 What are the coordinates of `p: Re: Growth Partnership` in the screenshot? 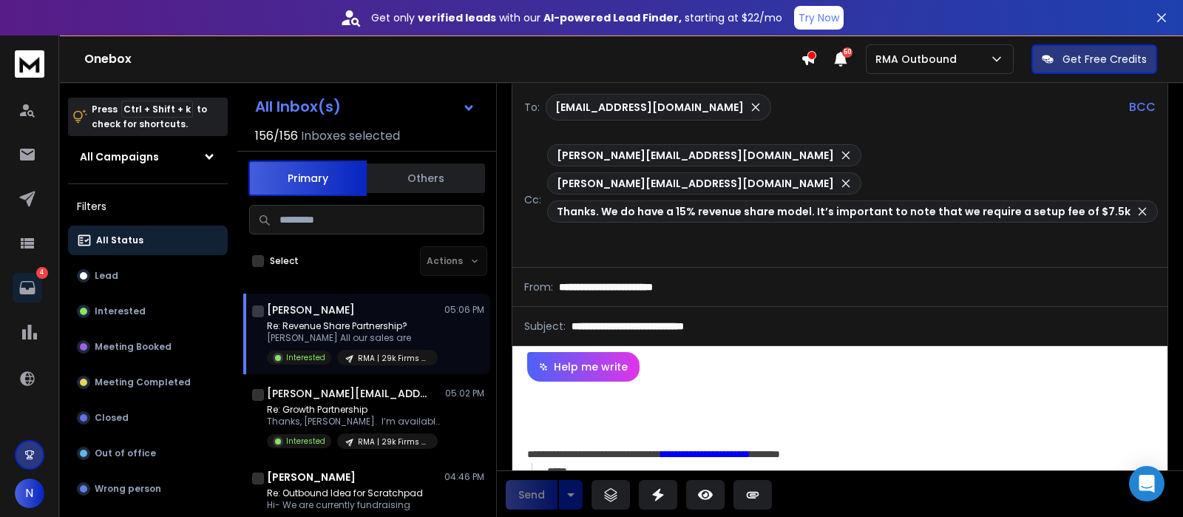 It's located at (356, 410).